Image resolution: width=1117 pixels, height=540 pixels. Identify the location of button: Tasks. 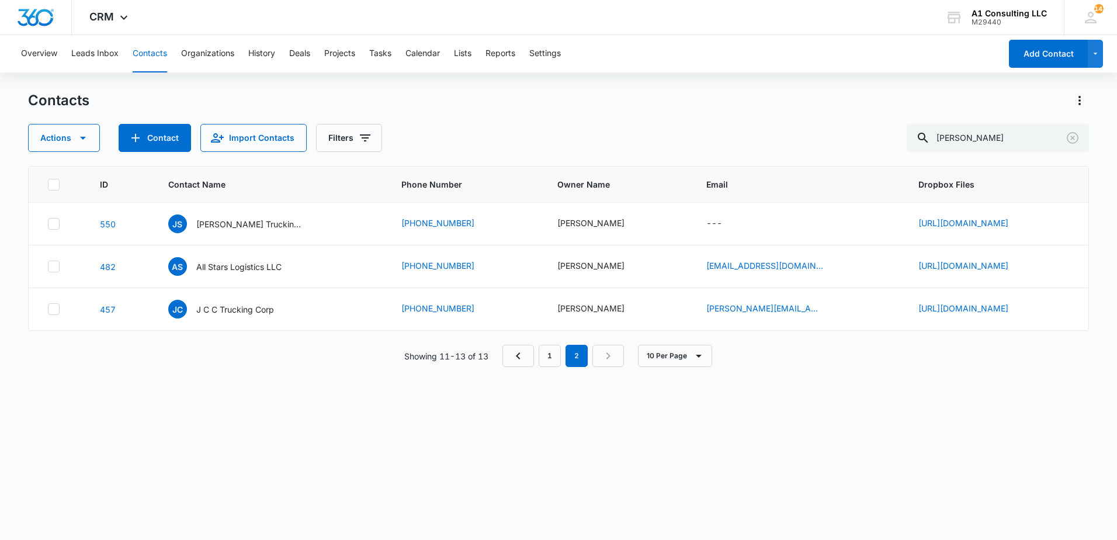
(380, 54).